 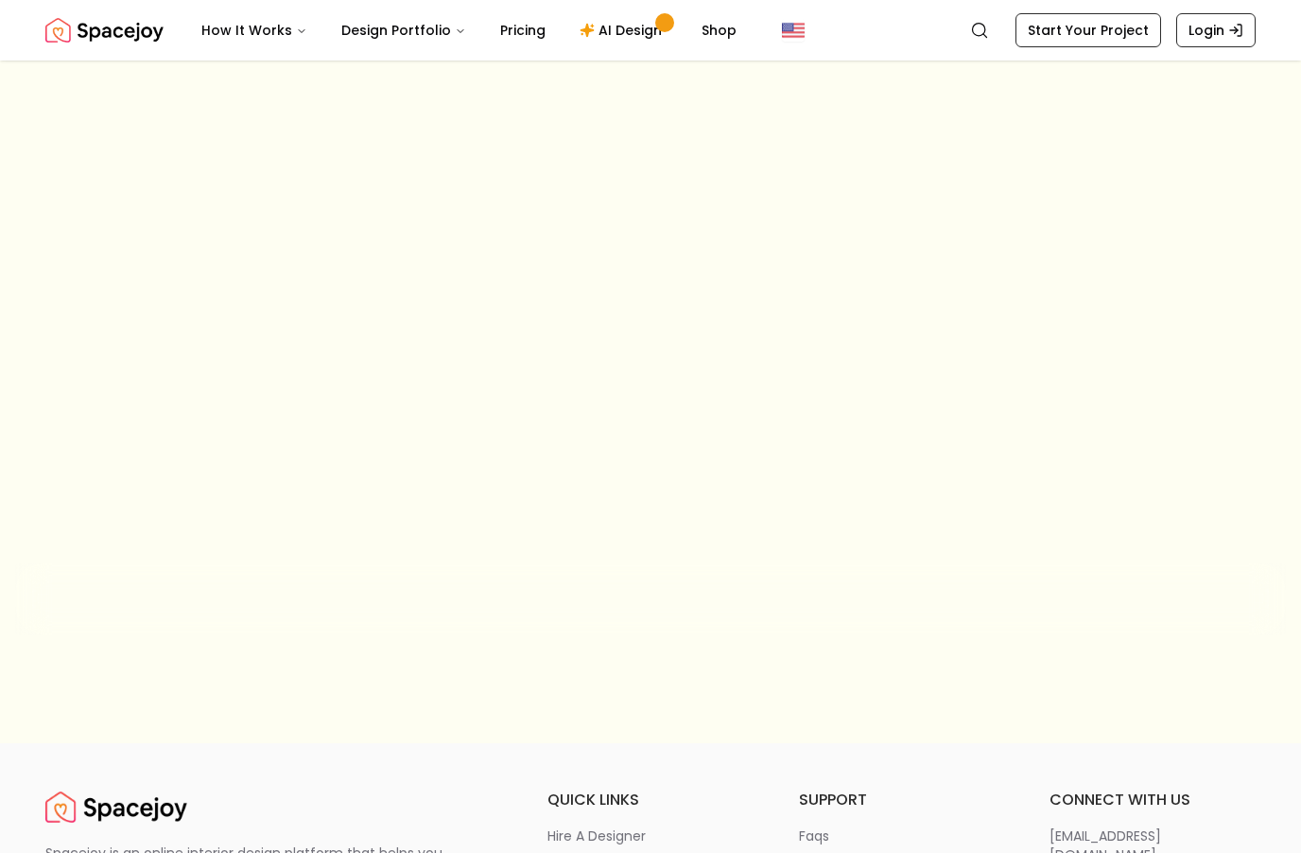 What do you see at coordinates (719, 30) in the screenshot?
I see `a: Shop` at bounding box center [719, 30].